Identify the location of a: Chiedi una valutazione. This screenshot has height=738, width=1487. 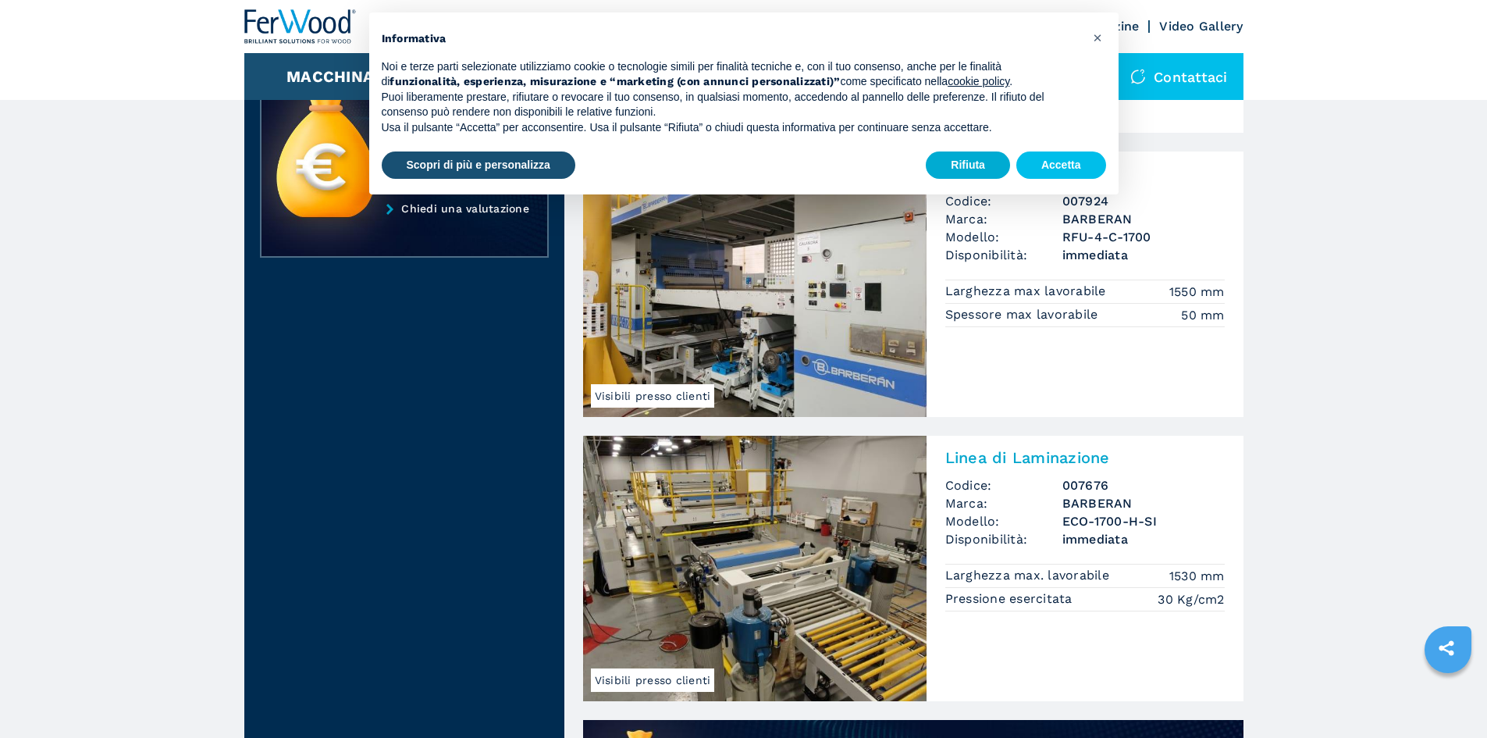
(404, 230).